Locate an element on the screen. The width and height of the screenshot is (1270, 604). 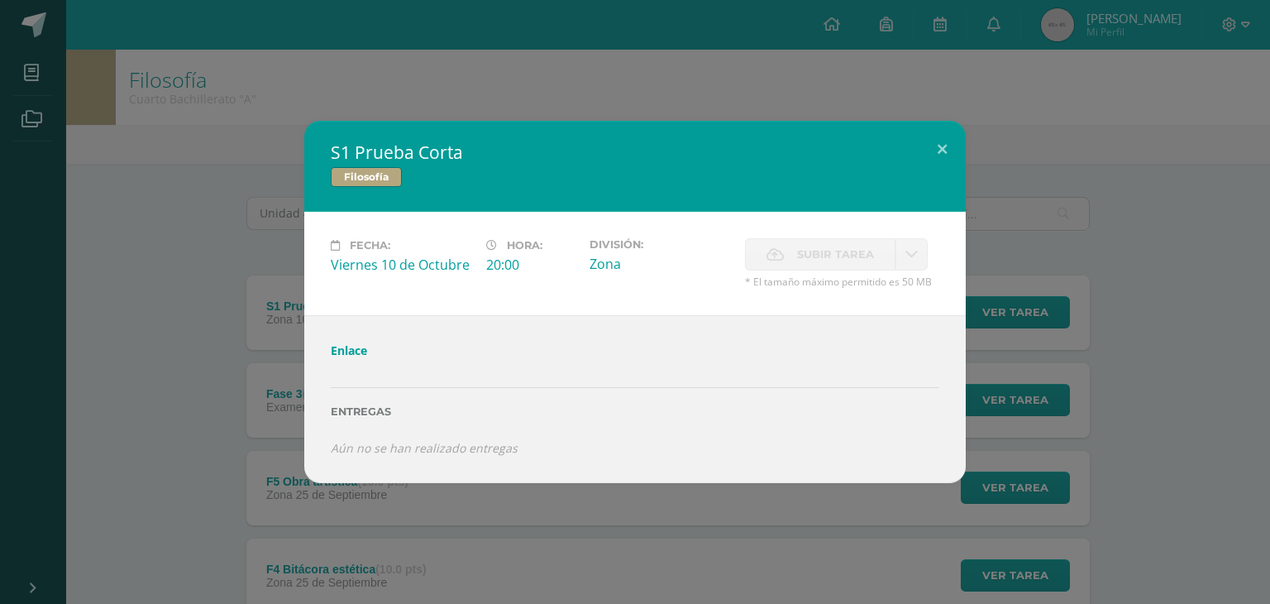
a: La fecha de entrega ha expirado is located at coordinates (911, 254).